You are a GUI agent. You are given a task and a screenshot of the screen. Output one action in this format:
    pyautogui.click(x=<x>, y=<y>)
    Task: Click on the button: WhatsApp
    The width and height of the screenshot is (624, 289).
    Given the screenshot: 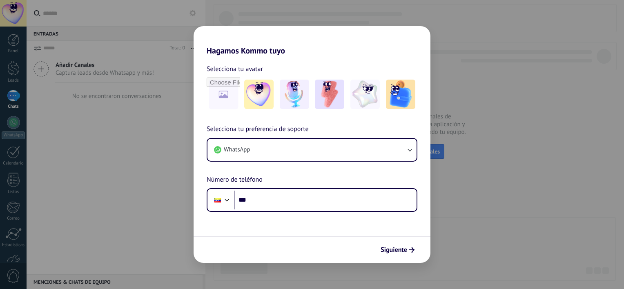 What is the action you would take?
    pyautogui.click(x=312, y=150)
    